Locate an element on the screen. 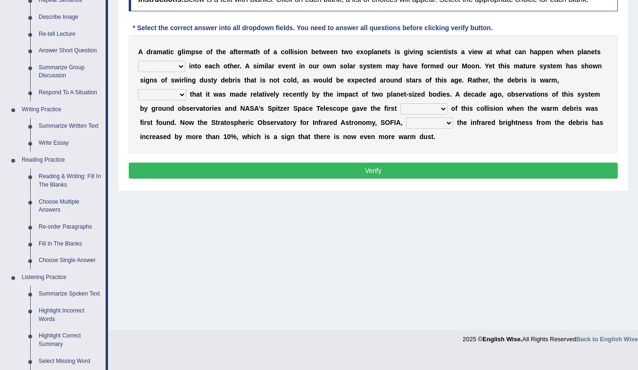 Image resolution: width=638 pixels, height=370 pixels. b: m is located at coordinates (388, 66).